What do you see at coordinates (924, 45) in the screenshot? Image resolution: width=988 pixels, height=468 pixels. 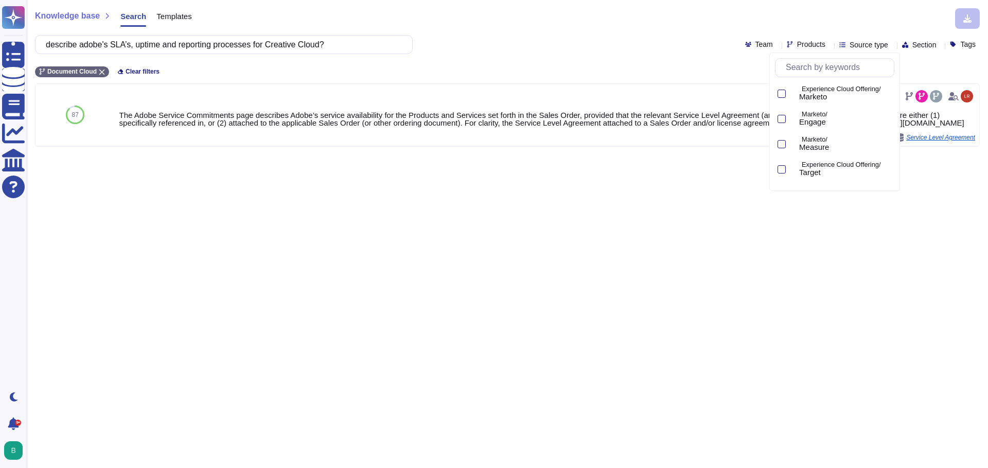 I see `span: Section` at bounding box center [924, 45].